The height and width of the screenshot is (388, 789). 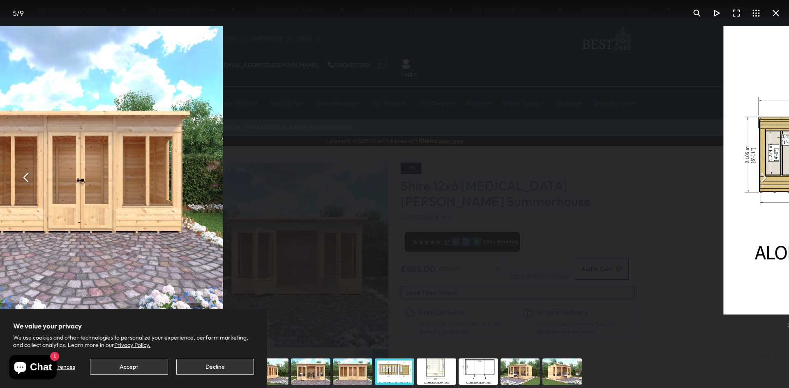 I want to click on button: Close, so click(x=776, y=13).